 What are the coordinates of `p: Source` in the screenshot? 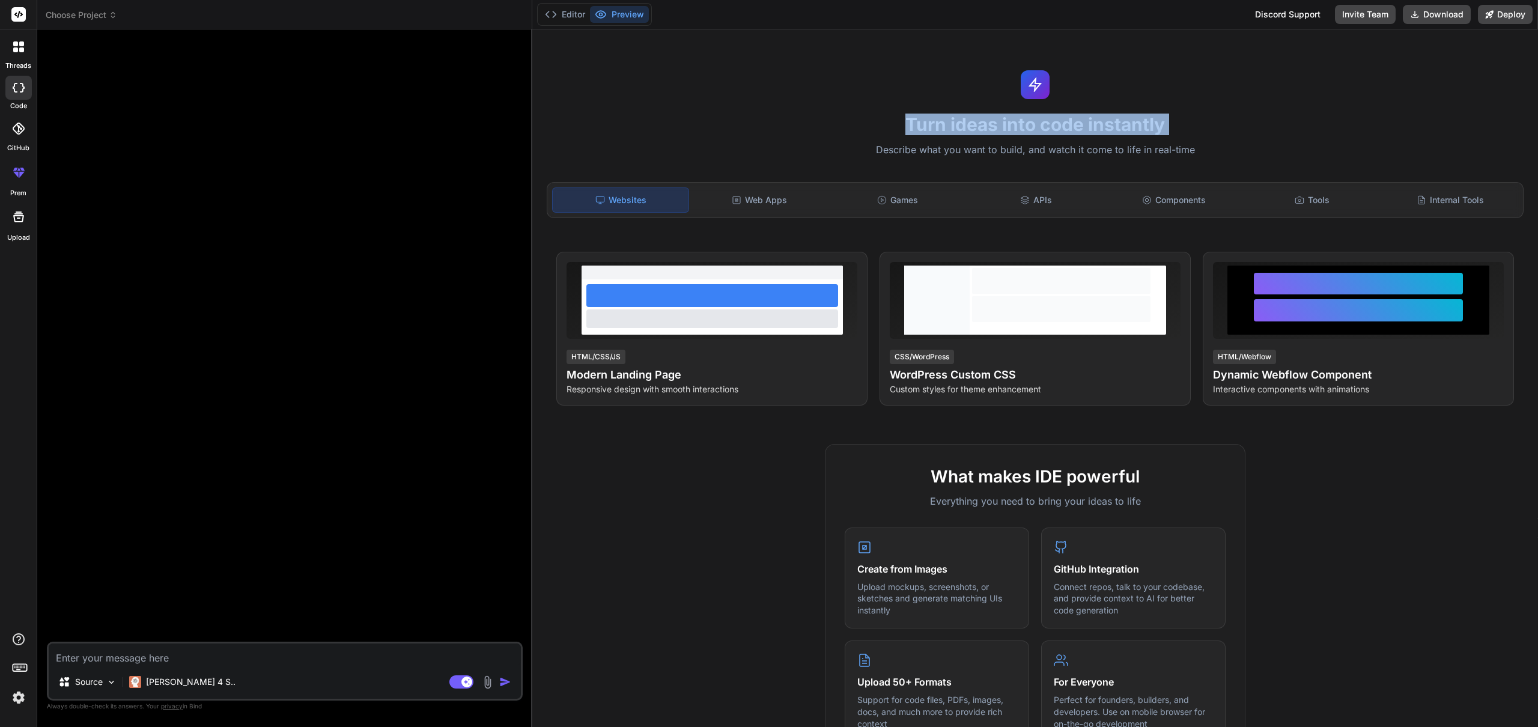 It's located at (89, 682).